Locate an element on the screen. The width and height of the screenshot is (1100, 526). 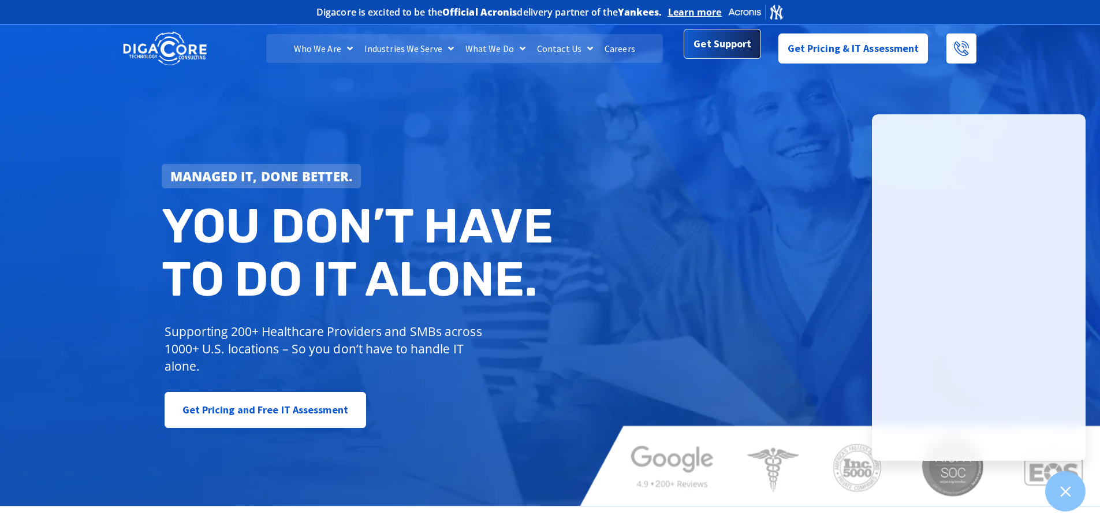
b: Yankees. is located at coordinates (640, 12).